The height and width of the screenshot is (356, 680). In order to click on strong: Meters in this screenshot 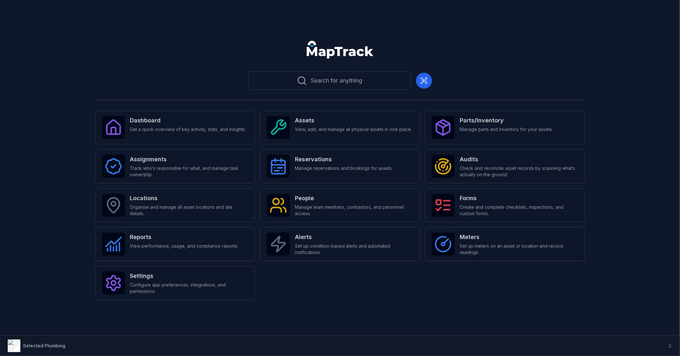, I will do `click(519, 237)`.